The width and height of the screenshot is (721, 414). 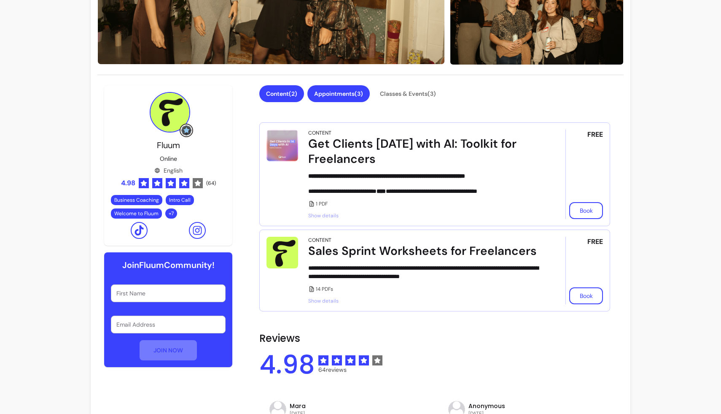 What do you see at coordinates (180, 200) in the screenshot?
I see `span: Intro Call` at bounding box center [180, 200].